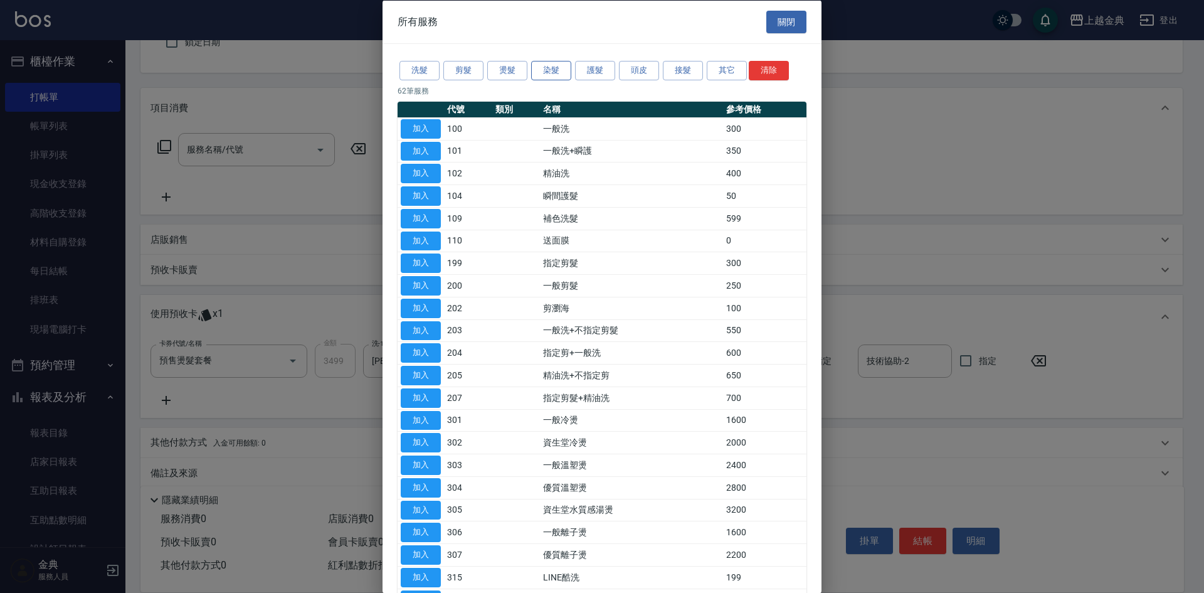 This screenshot has height=593, width=1204. I want to click on button: 接髮, so click(683, 70).